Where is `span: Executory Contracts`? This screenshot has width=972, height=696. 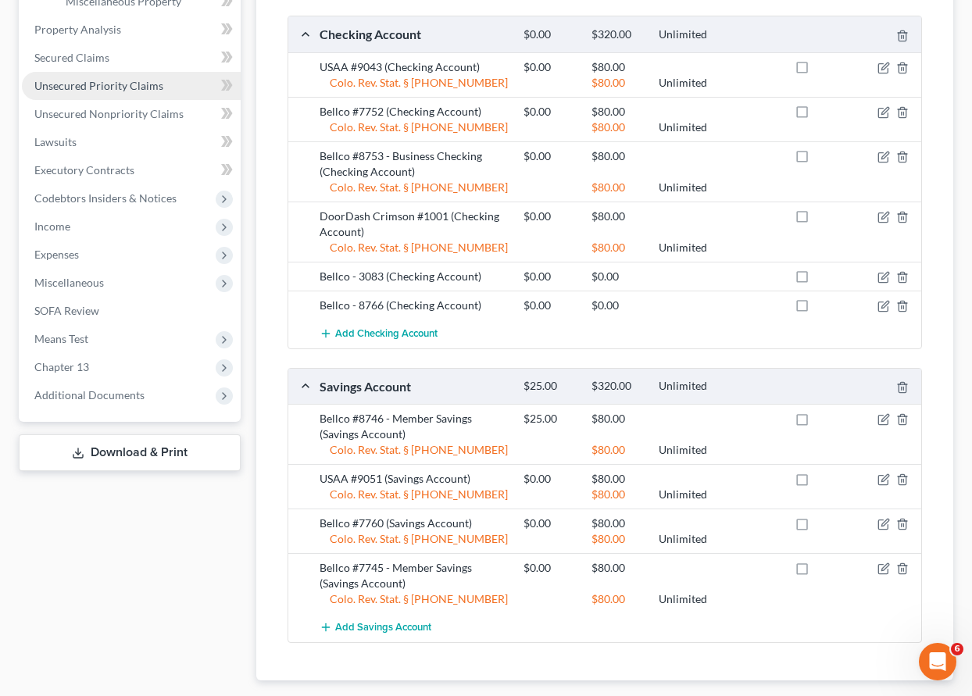 span: Executory Contracts is located at coordinates (84, 170).